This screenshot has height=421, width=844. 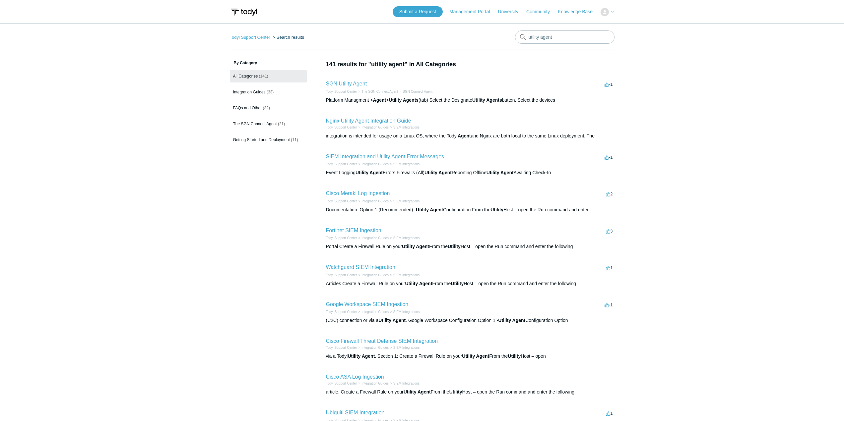 What do you see at coordinates (268, 92) in the screenshot?
I see `a: Integration Guides (33)` at bounding box center [268, 92].